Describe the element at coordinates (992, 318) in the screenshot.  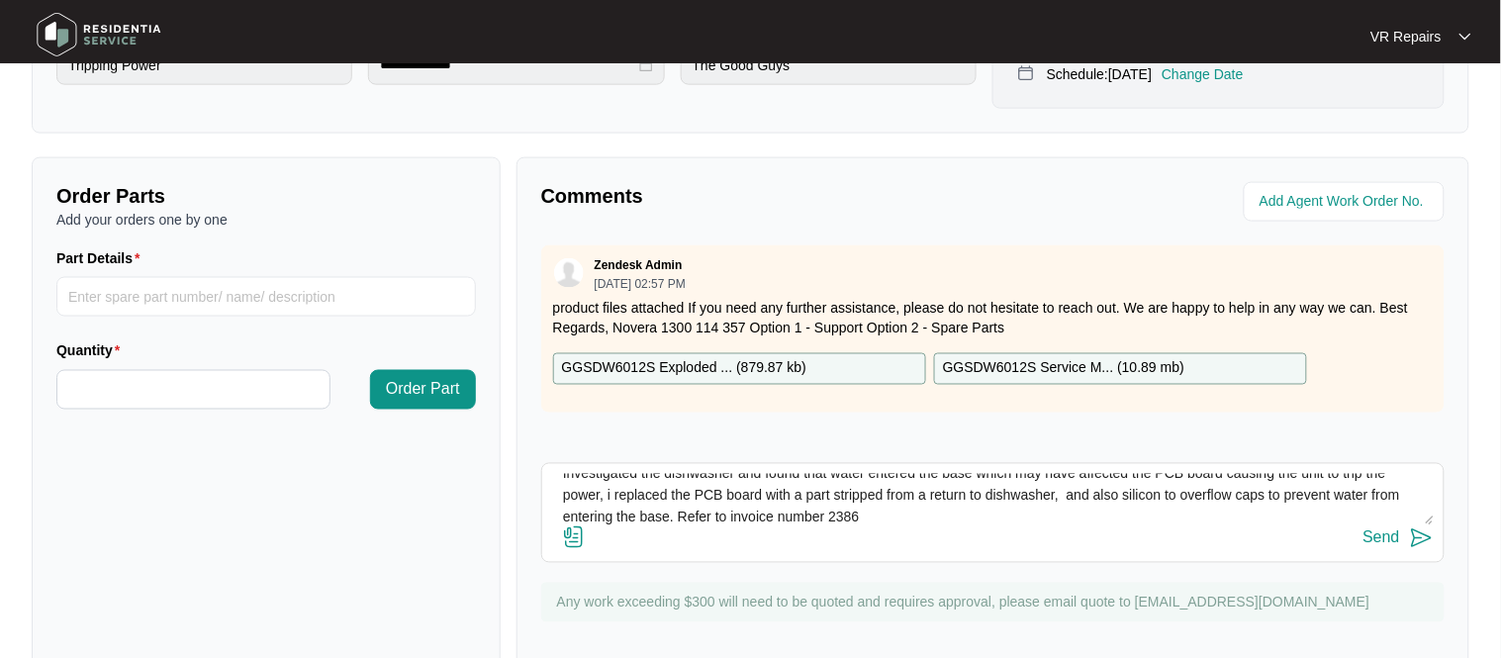
I see `p: product files attached If you need any further assistance, please do not hesitate to reach out. W...` at that location.